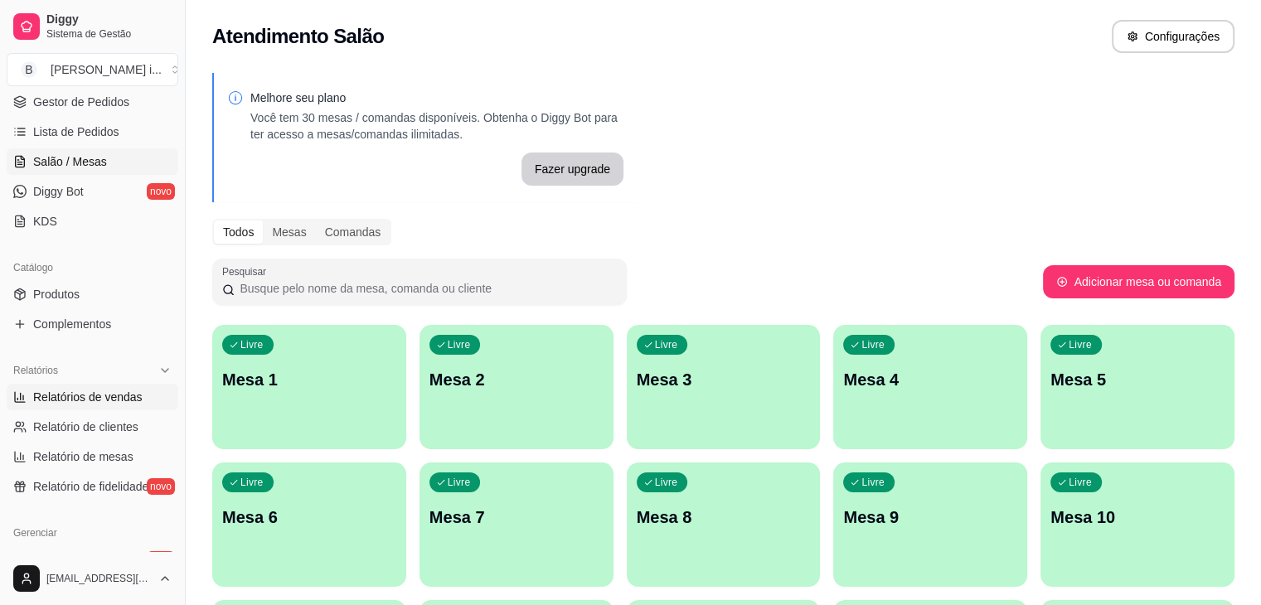 Image resolution: width=1261 pixels, height=605 pixels. What do you see at coordinates (92, 102) in the screenshot?
I see `a: Gestor de Pedidos` at bounding box center [92, 102].